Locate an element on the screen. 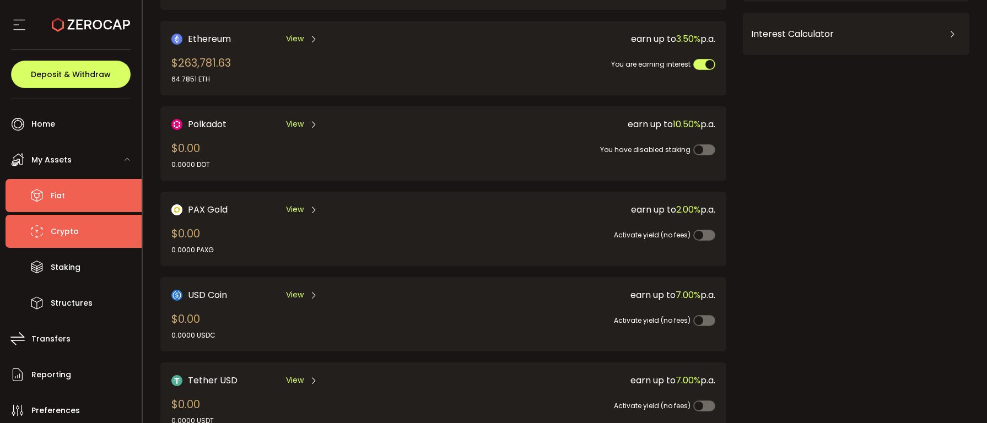  span: Polkadot is located at coordinates (207, 124).